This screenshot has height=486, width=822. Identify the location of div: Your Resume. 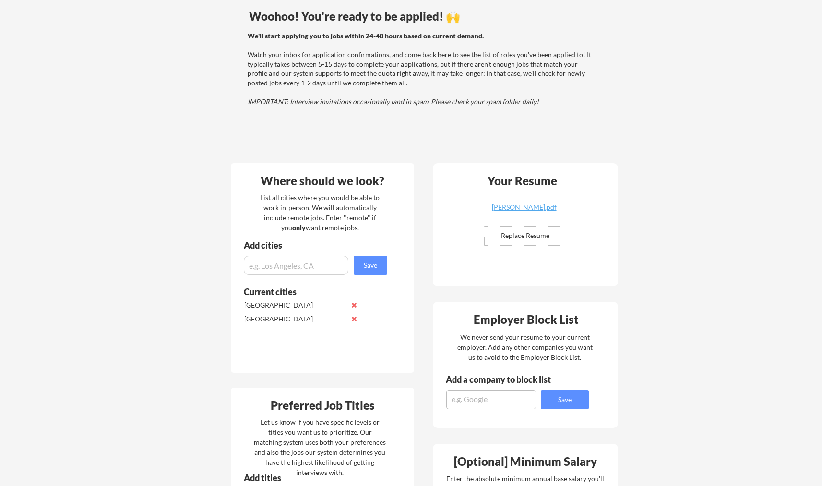
(522, 181).